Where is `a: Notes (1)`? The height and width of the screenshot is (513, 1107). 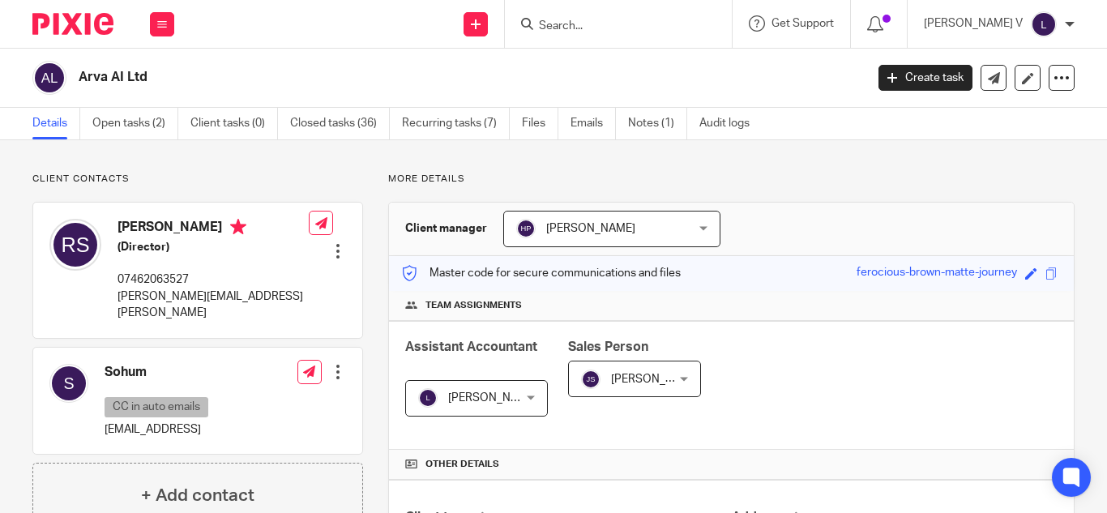
a: Notes (1) is located at coordinates (657, 123).